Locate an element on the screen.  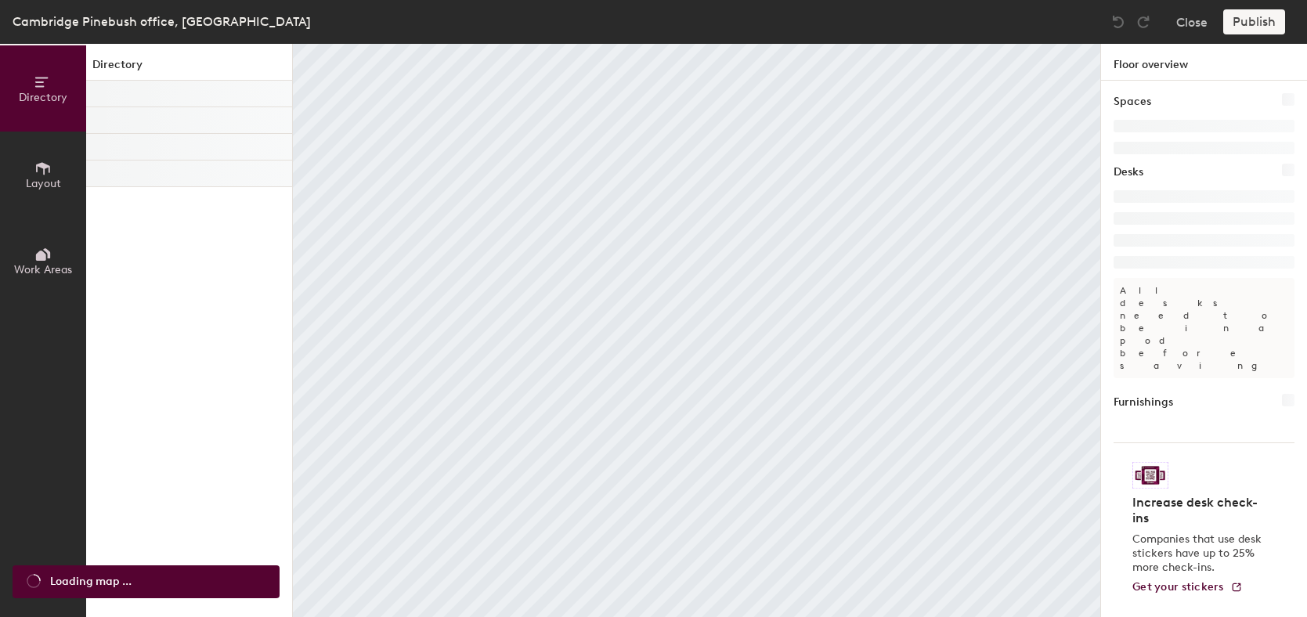
img: Redo is located at coordinates (1143, 22).